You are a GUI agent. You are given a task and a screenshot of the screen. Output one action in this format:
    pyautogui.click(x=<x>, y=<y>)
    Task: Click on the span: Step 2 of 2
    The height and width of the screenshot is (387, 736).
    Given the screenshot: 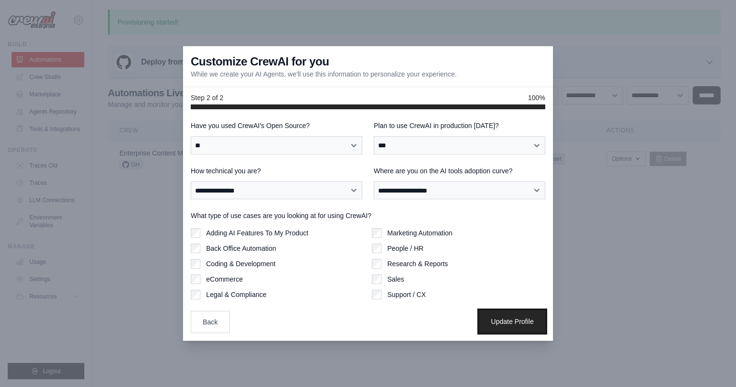 What is the action you would take?
    pyautogui.click(x=207, y=98)
    